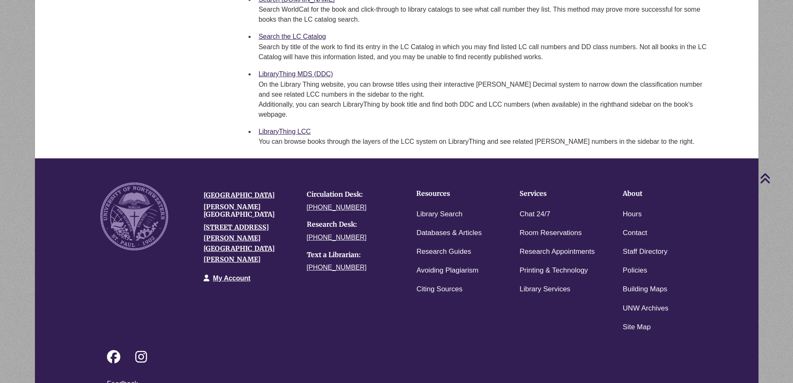 The height and width of the screenshot is (383, 793). What do you see at coordinates (134, 216) in the screenshot?
I see `img: UNW seal` at bounding box center [134, 216].